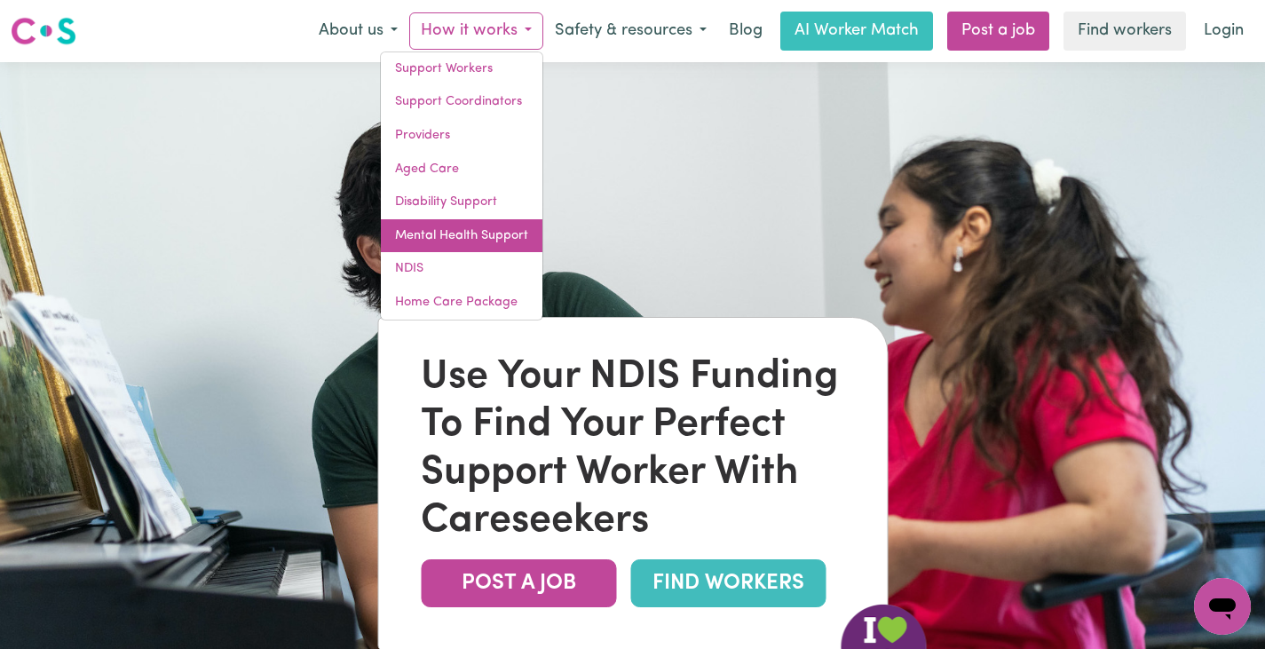 The width and height of the screenshot is (1265, 649). What do you see at coordinates (998, 31) in the screenshot?
I see `a: Post a job` at bounding box center [998, 31].